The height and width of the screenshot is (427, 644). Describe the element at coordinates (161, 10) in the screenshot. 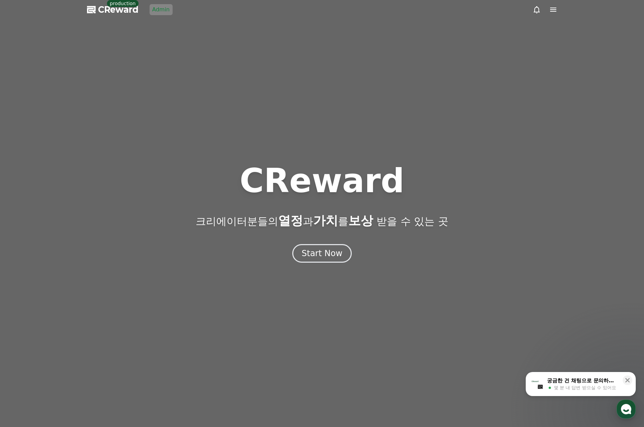

I see `a: Admin` at that location.